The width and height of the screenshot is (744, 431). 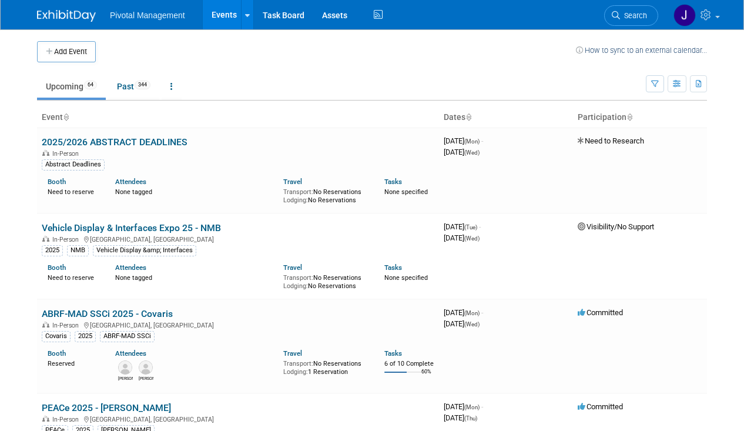 I want to click on span: Search, so click(x=634, y=15).